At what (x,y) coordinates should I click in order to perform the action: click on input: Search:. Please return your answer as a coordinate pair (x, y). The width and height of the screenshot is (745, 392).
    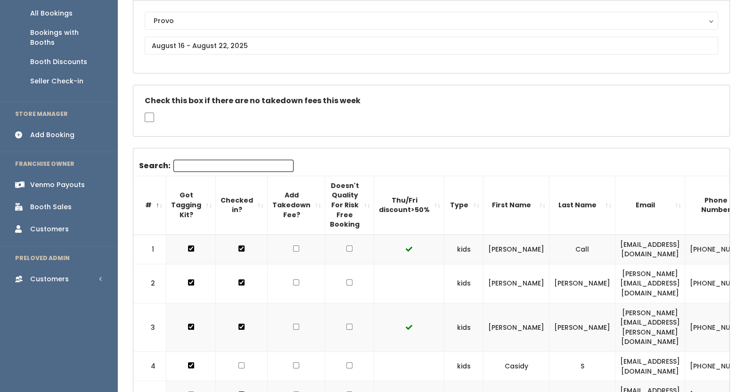
    Looking at the image, I should click on (233, 166).